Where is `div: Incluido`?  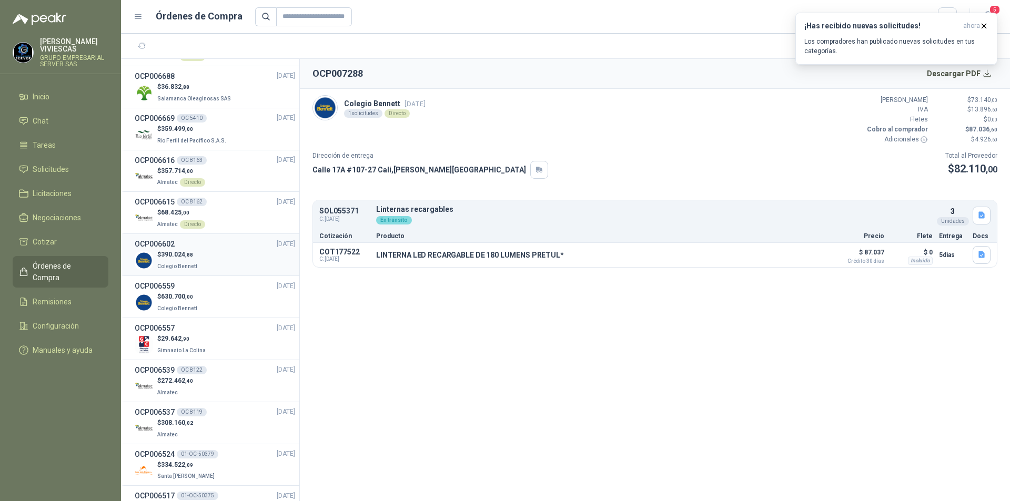 div: Incluido is located at coordinates (920, 261).